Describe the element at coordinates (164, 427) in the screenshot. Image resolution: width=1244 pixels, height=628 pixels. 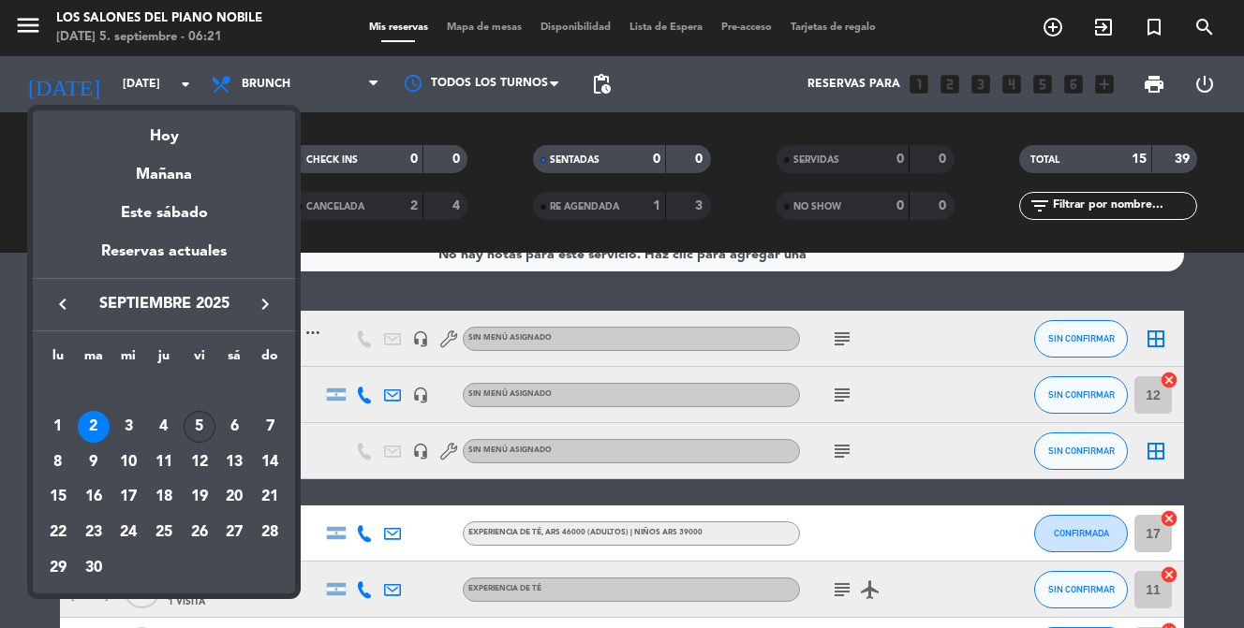
I see `td: 4 de septiembre de 2025` at that location.